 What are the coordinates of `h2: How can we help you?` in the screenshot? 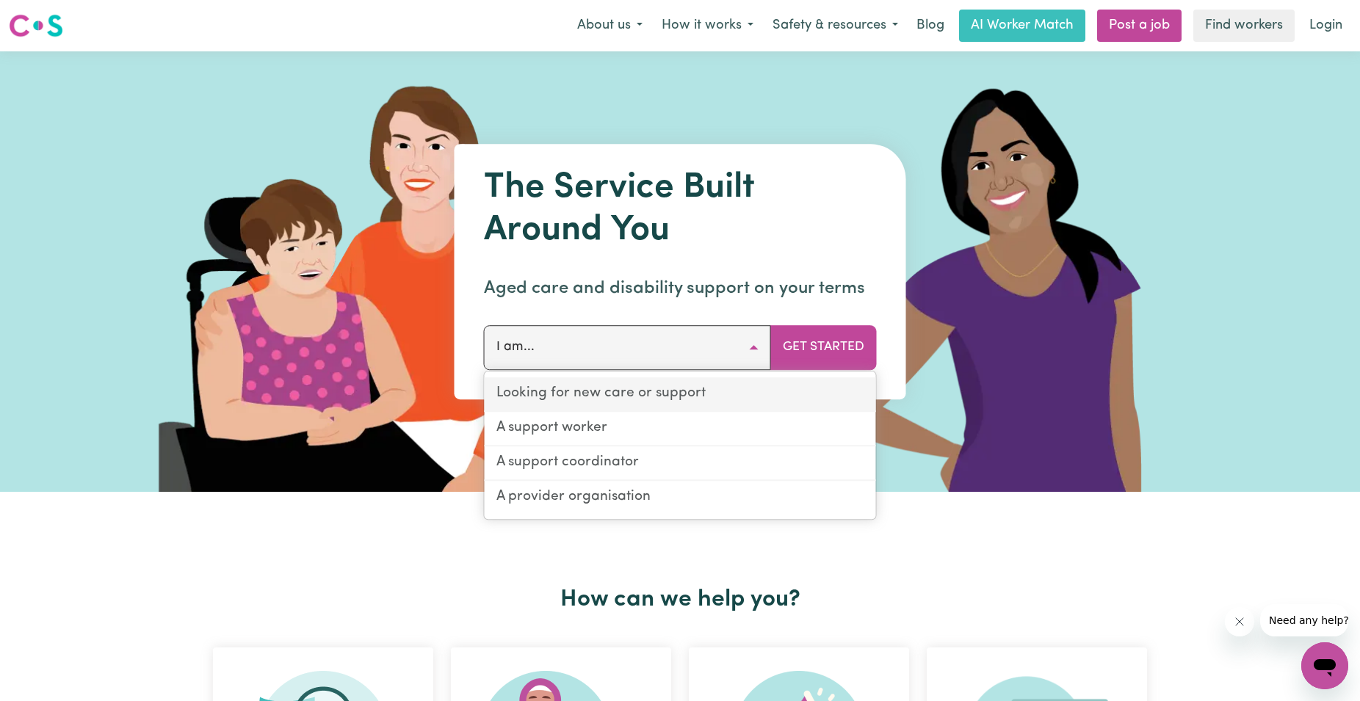 It's located at (680, 600).